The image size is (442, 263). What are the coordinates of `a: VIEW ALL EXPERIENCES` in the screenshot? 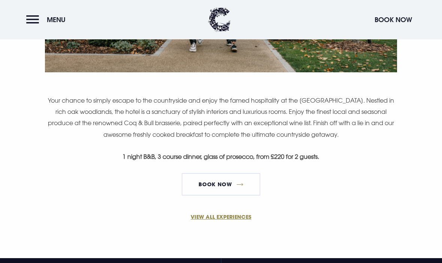 It's located at (221, 216).